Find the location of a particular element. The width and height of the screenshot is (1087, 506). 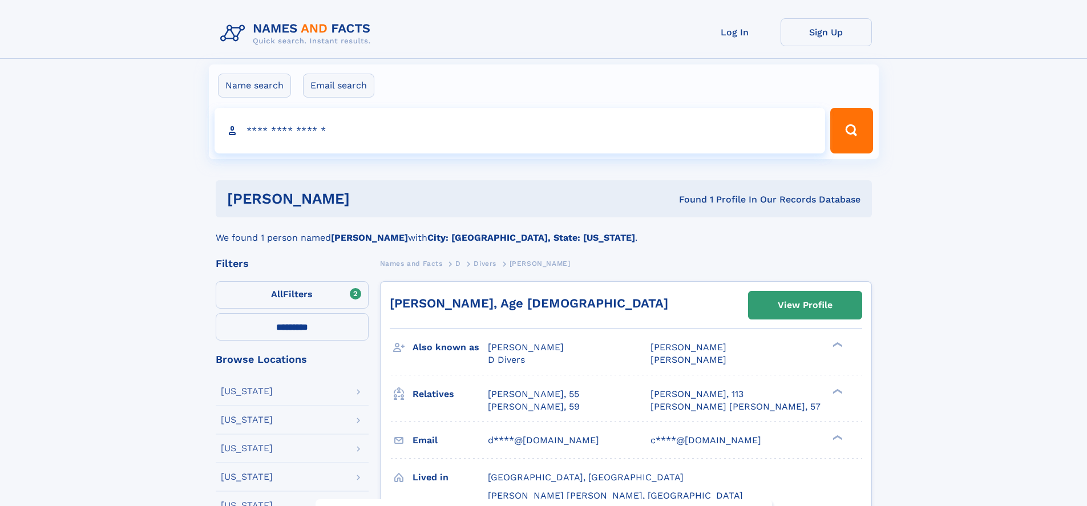

input: search input is located at coordinates (520, 131).